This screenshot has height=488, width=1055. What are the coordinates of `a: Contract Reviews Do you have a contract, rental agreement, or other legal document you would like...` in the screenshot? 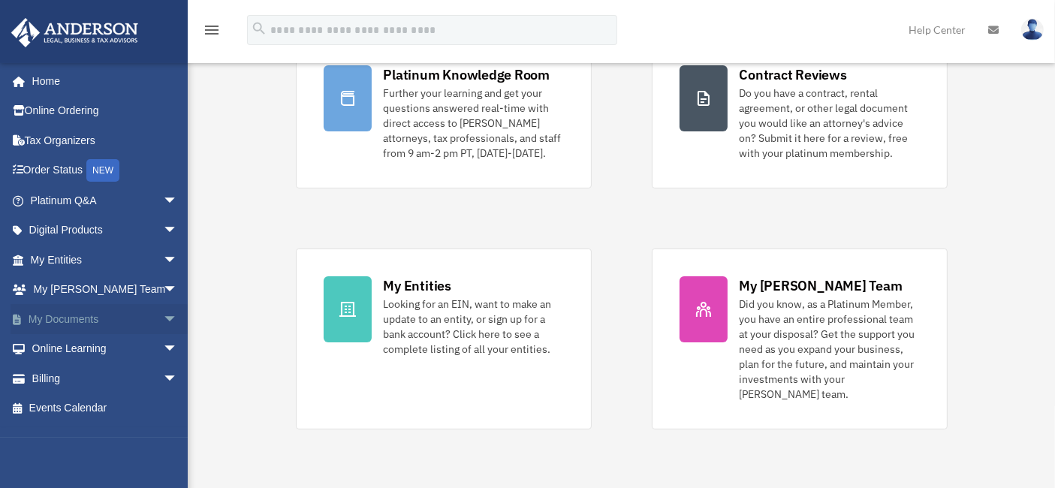 It's located at (800, 113).